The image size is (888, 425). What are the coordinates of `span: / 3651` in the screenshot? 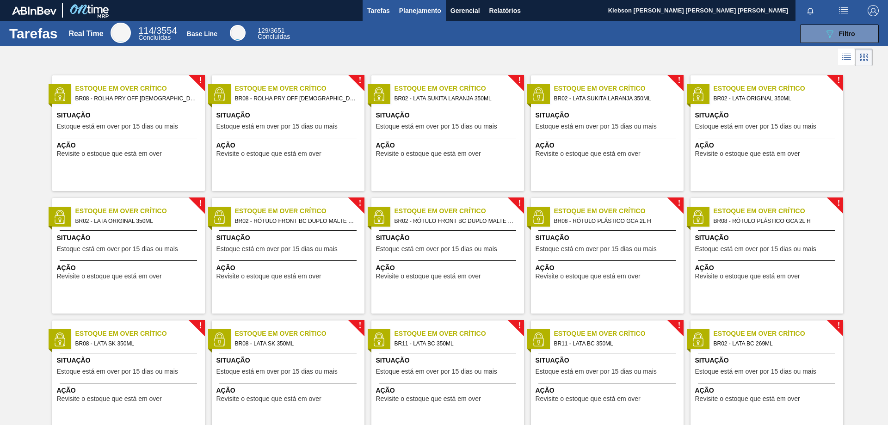 It's located at (271, 31).